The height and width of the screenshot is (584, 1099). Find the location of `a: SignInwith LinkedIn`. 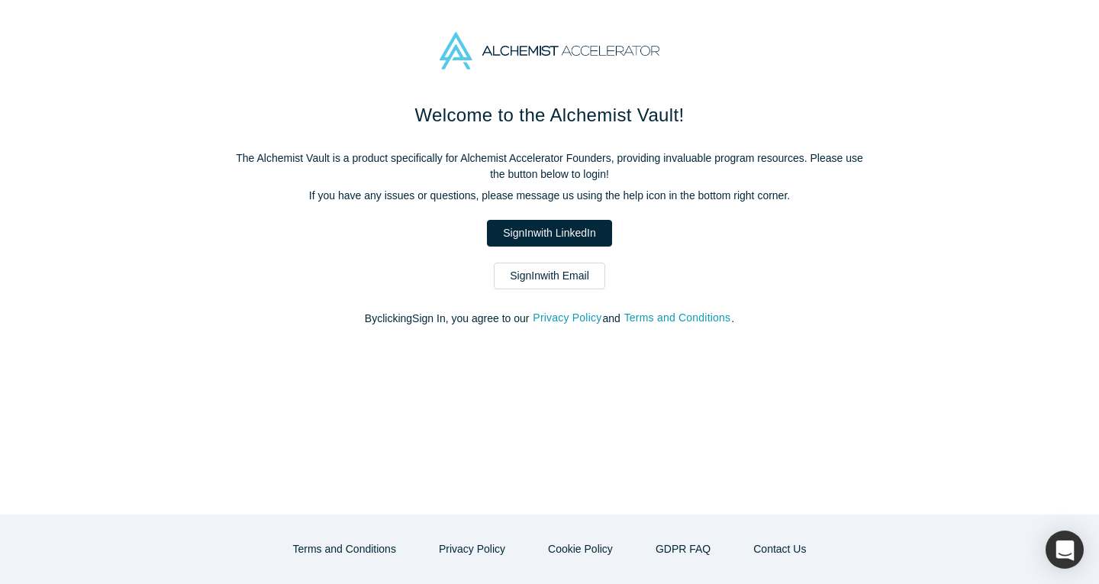

a: SignInwith LinkedIn is located at coordinates (549, 233).